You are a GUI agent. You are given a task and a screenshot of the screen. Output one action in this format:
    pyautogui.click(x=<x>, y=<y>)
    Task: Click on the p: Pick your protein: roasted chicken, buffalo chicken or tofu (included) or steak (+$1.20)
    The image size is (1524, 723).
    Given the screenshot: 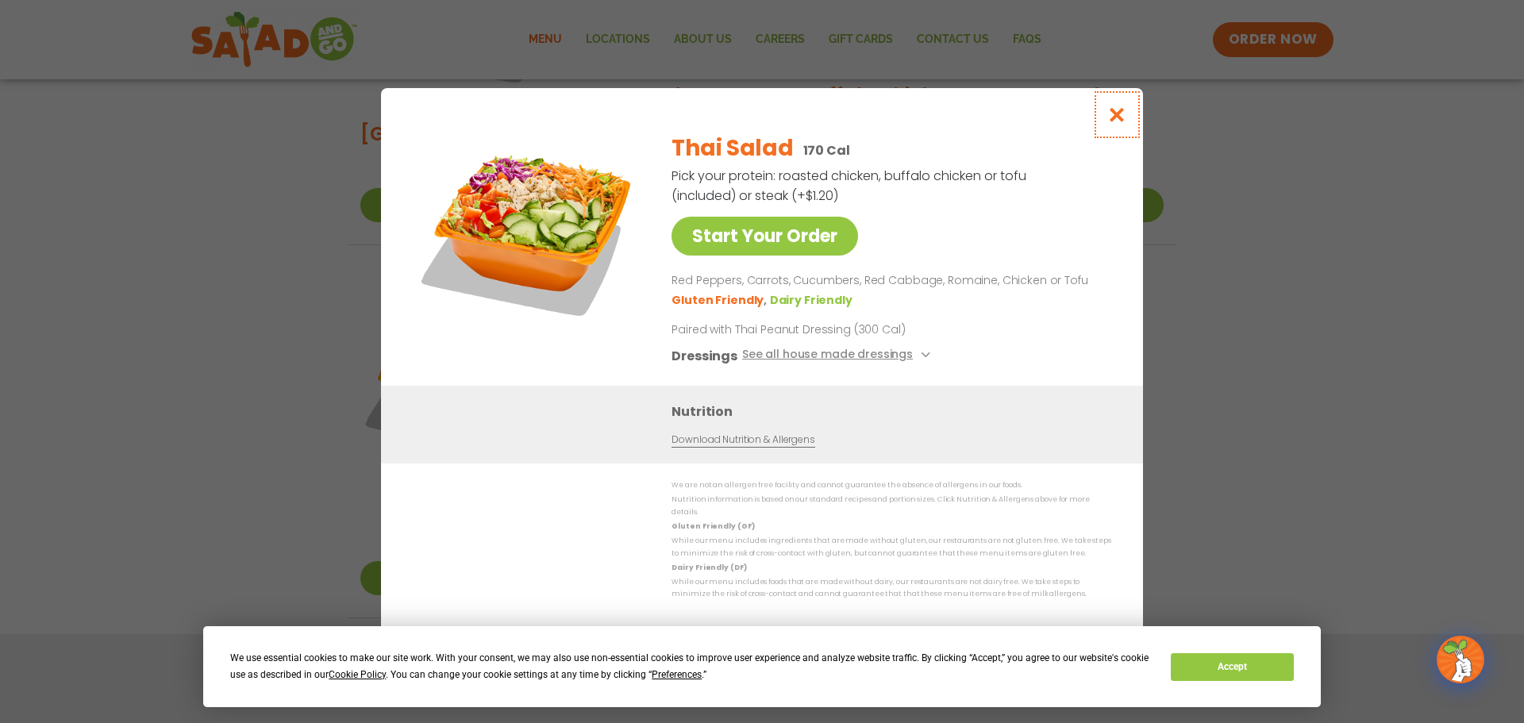 What is the action you would take?
    pyautogui.click(x=850, y=186)
    